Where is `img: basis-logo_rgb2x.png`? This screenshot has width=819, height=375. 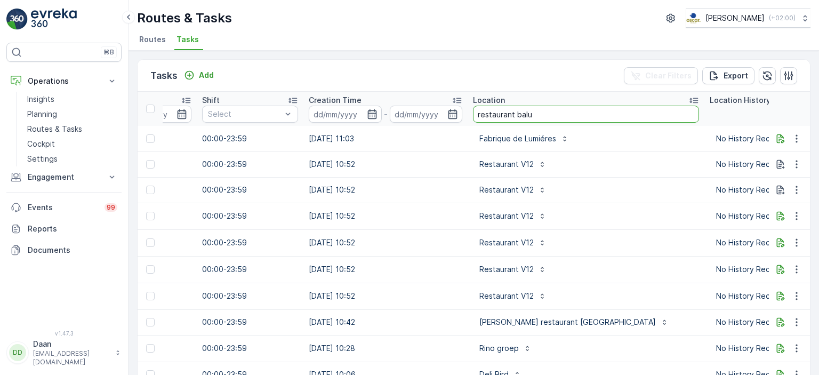
img: basis-logo_rgb2x.png is located at coordinates (693, 18).